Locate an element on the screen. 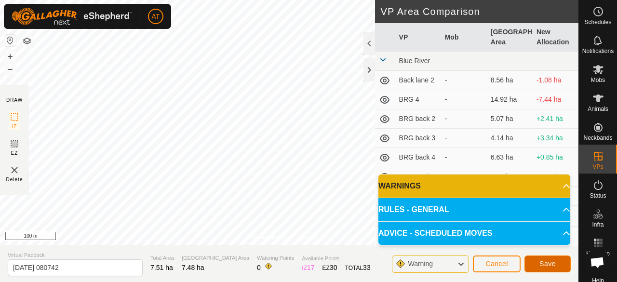  td: Back lane 2 is located at coordinates (418, 80).